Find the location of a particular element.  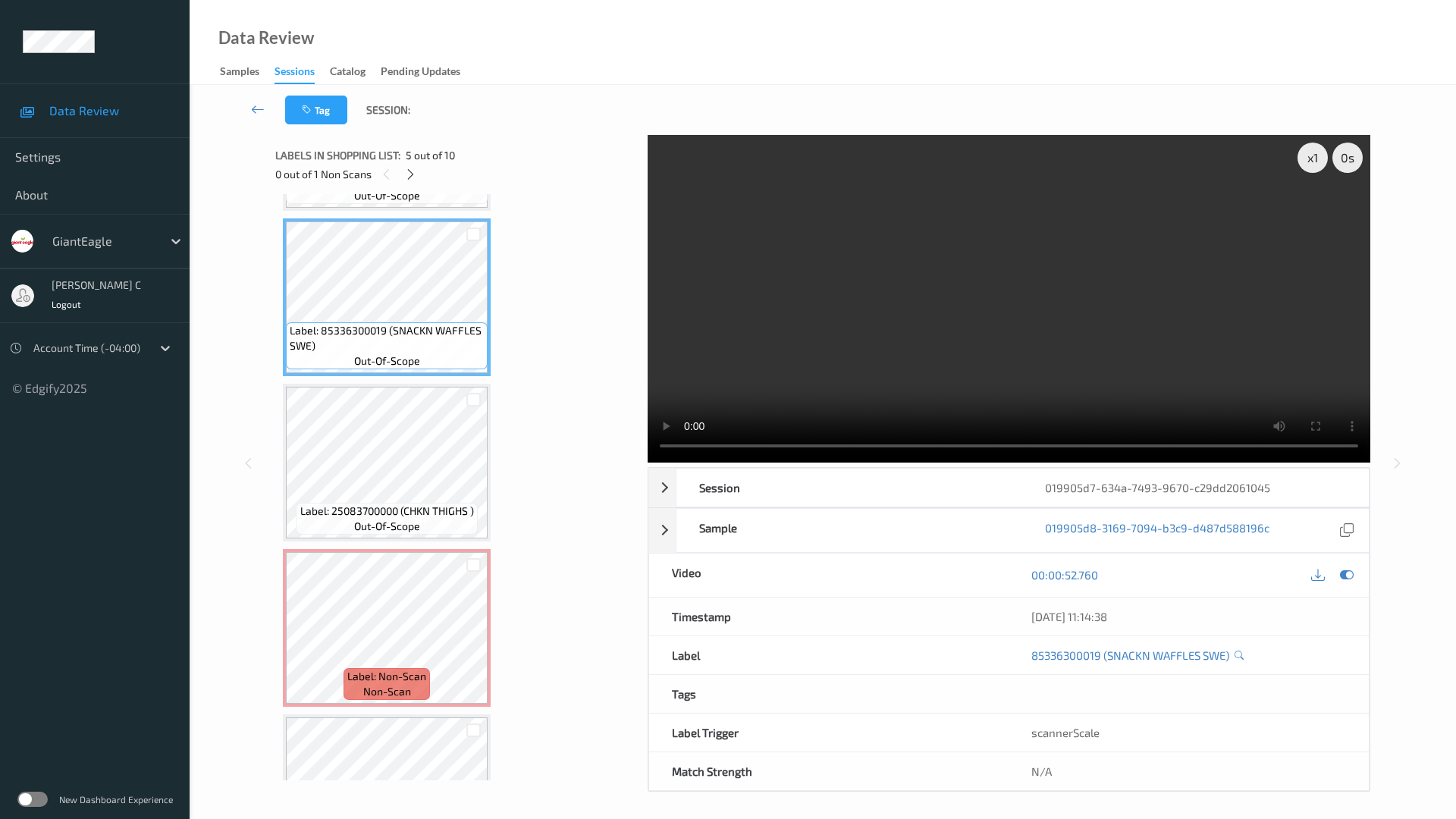

div: N/A is located at coordinates (1189, 771).